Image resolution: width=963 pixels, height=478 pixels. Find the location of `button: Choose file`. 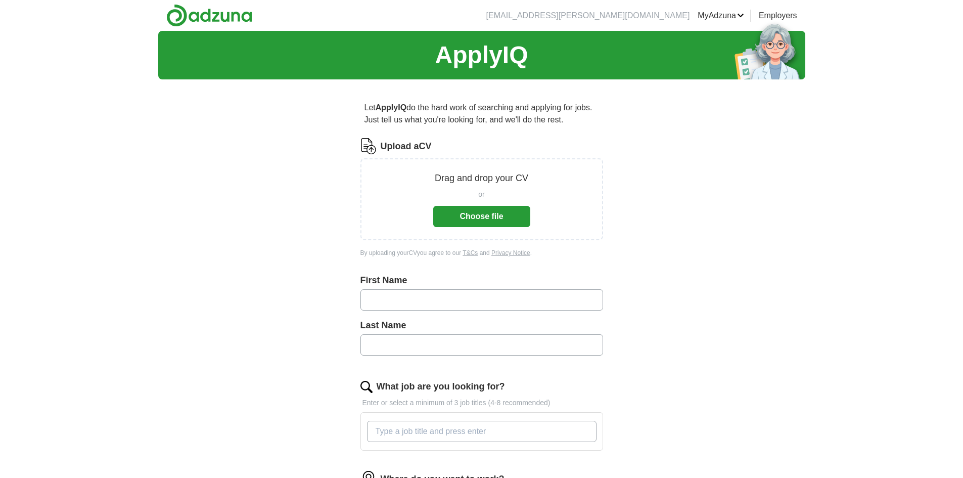

button: Choose file is located at coordinates (482, 216).